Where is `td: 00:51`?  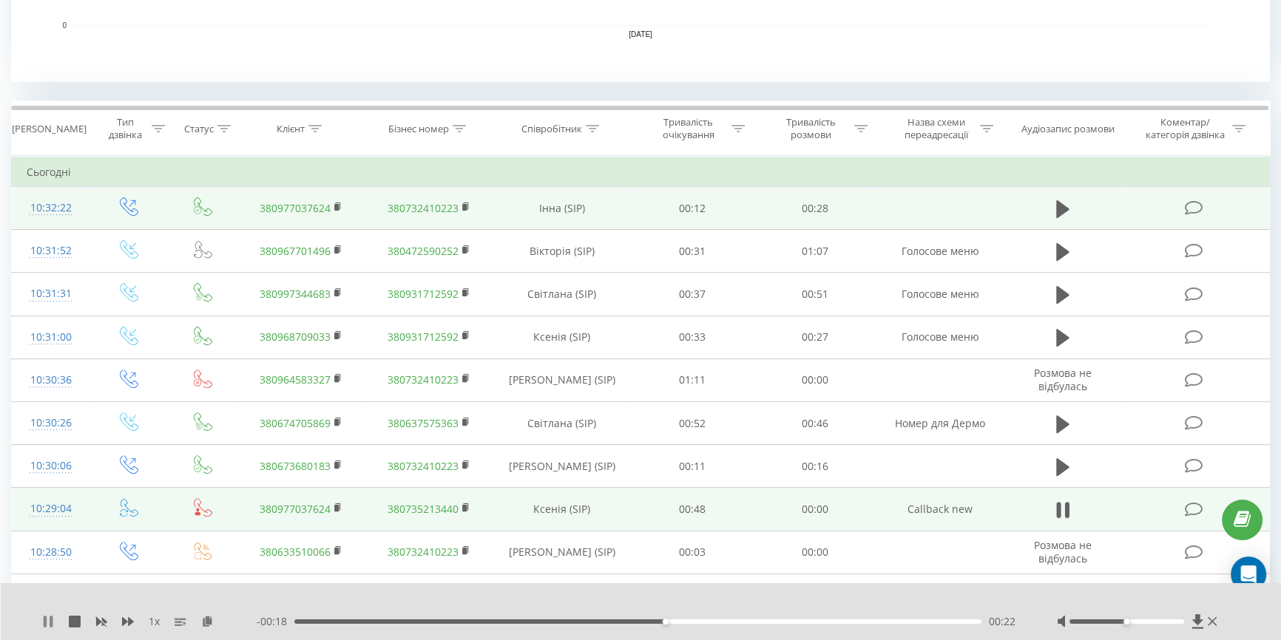 td: 00:51 is located at coordinates (815, 294).